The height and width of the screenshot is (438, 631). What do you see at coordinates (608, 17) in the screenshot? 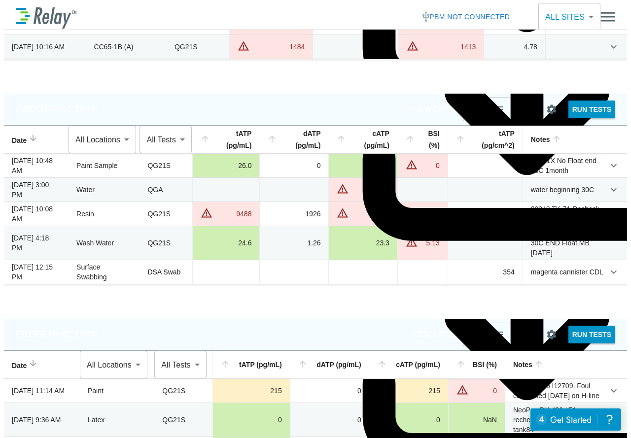
I see `button: Main menu` at bounding box center [608, 17].